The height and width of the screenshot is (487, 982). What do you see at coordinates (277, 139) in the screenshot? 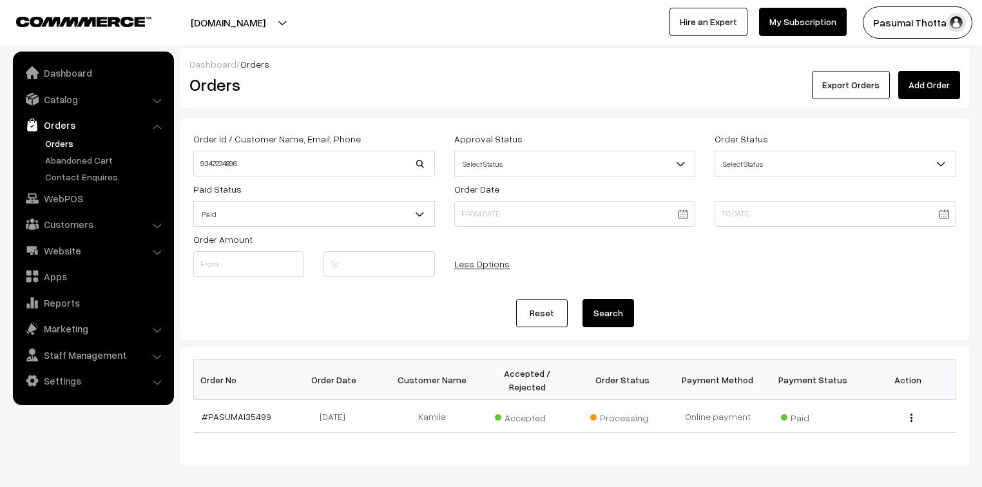
I see `label: Order Id / Customer Name, Email, Phone` at bounding box center [277, 139].